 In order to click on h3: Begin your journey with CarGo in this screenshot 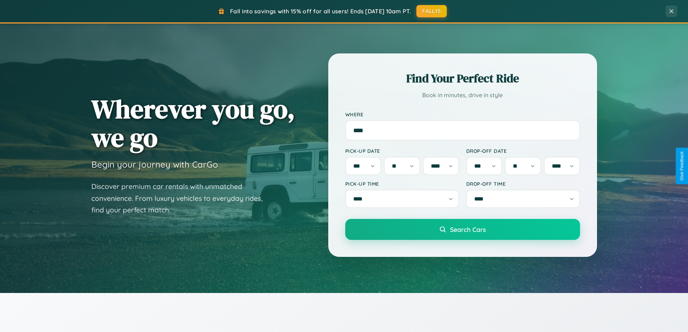, I will do `click(155, 164)`.